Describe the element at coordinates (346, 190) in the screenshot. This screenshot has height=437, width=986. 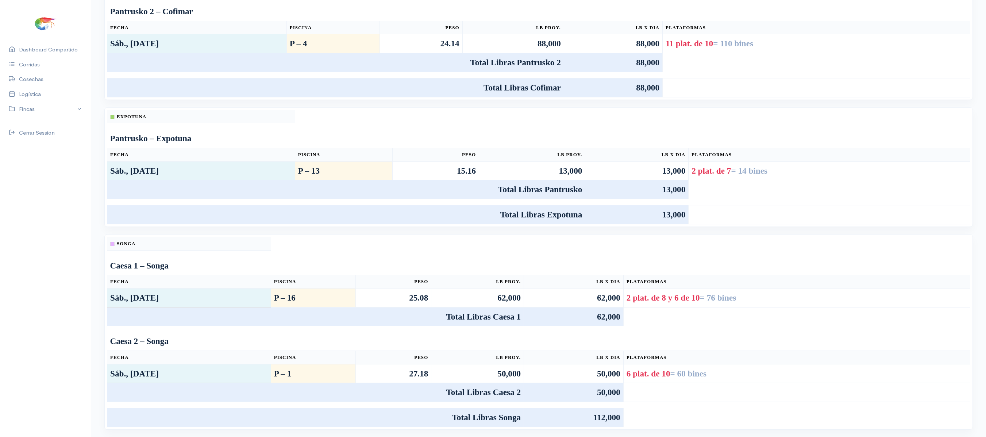
I see `td: Total Libras Pantrusko` at that location.